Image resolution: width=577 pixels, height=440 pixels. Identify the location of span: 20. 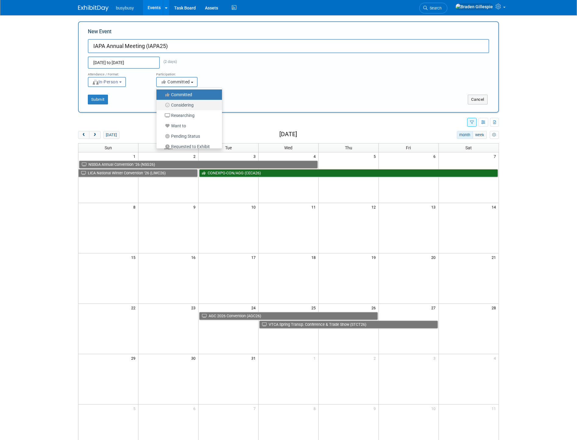
(435, 257).